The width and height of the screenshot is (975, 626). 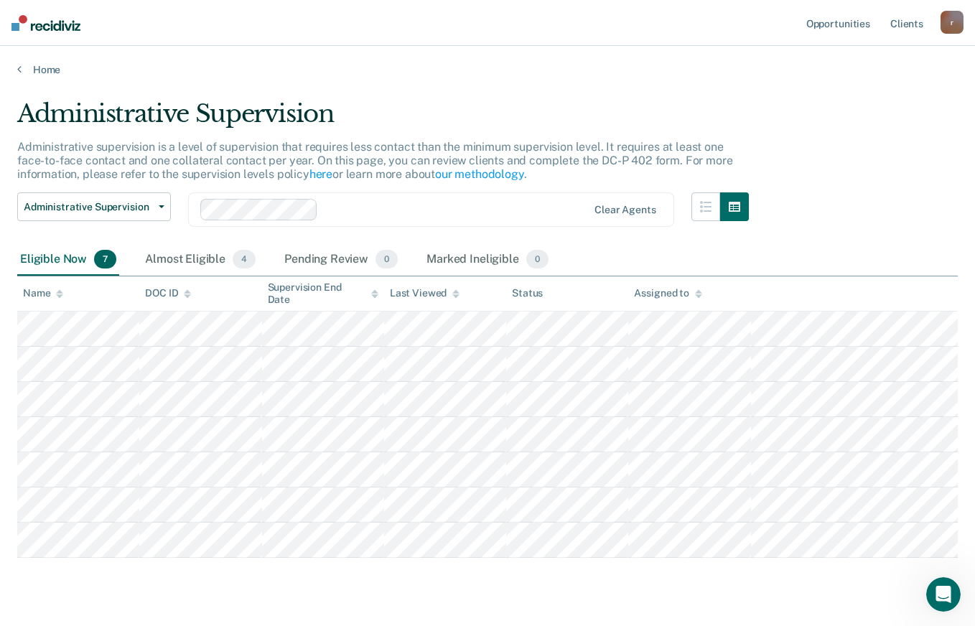 I want to click on div: Assigned to, so click(x=668, y=293).